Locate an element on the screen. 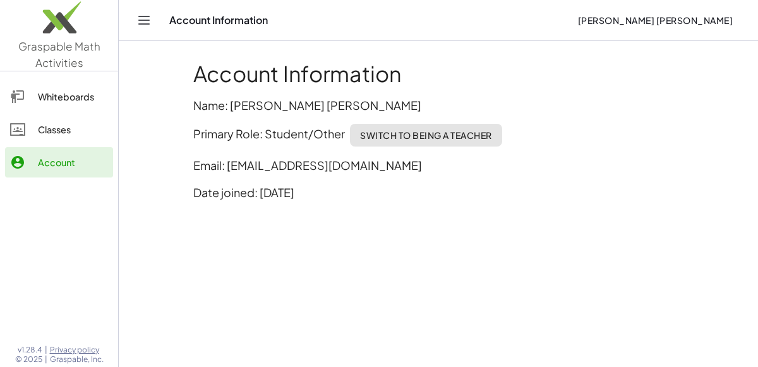  p: Primary Role: Student/Other is located at coordinates (438, 135).